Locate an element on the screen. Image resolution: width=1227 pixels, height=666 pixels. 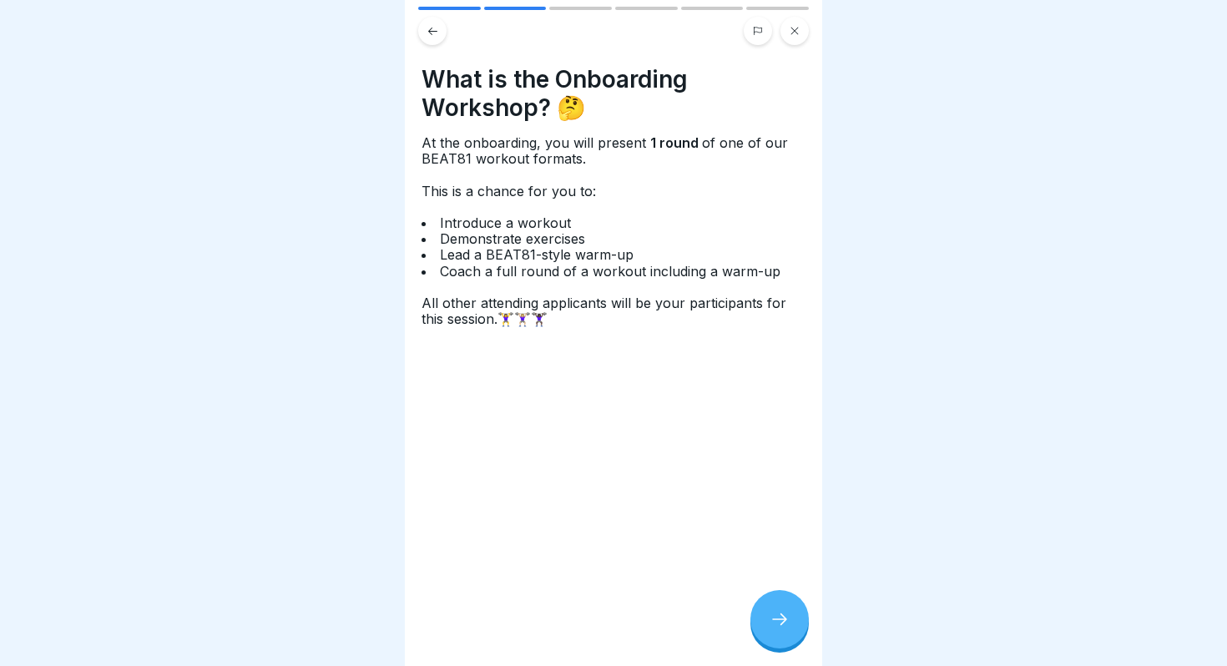
span: Introduce a workout is located at coordinates (507, 223).